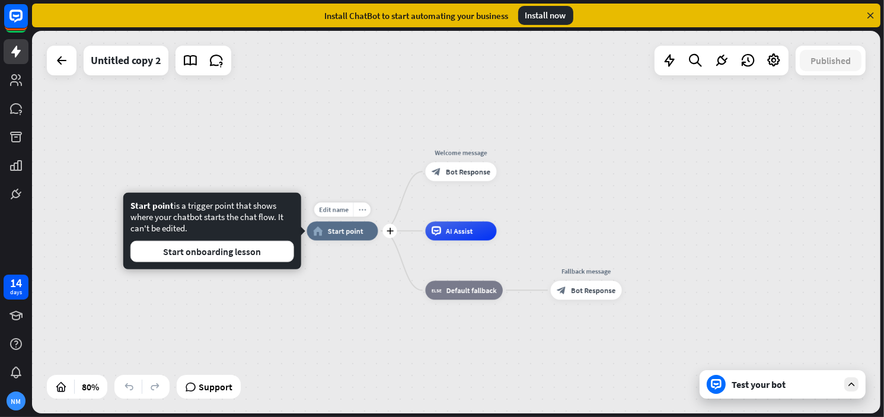  Describe the element at coordinates (334, 209) in the screenshot. I see `span: Edit name` at that location.